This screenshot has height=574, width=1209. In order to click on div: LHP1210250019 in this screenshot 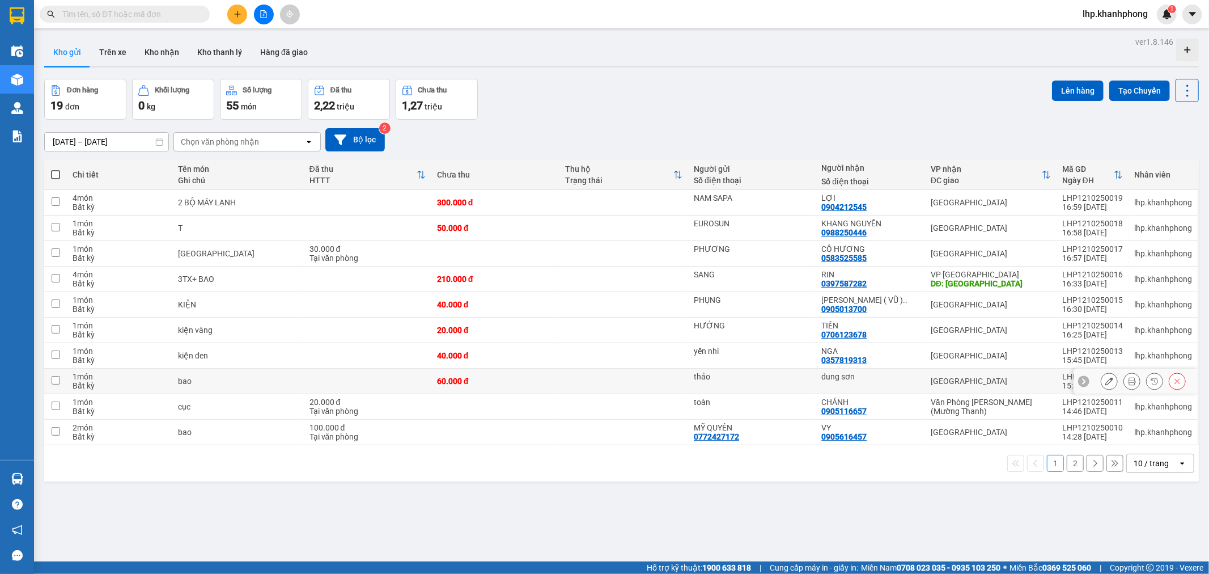, I will do `click(1092, 198)`.